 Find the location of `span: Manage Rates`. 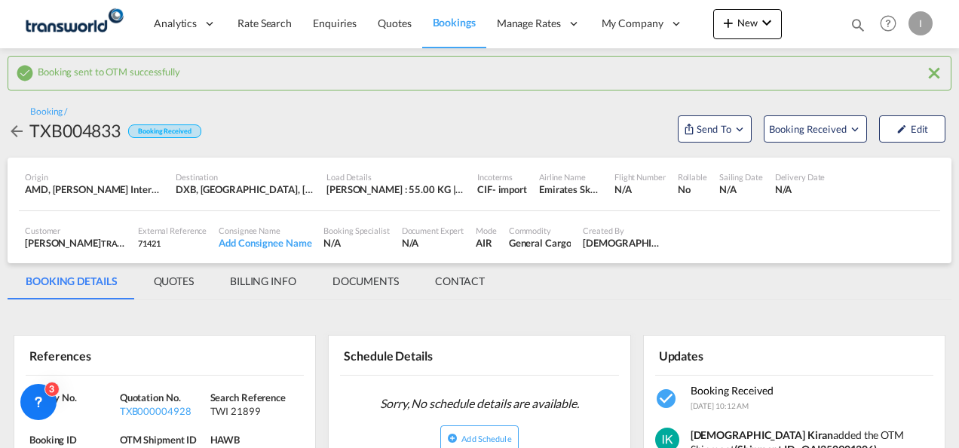

span: Manage Rates is located at coordinates (529, 23).